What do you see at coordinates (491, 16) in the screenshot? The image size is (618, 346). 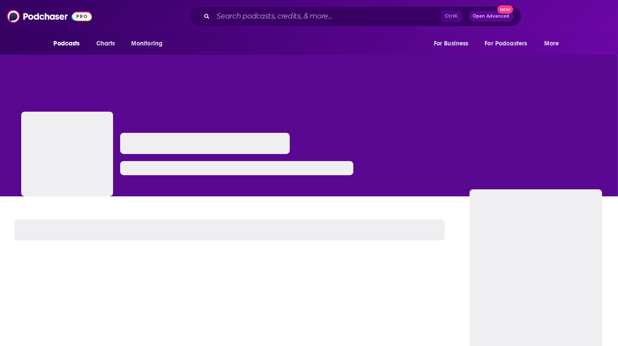 I see `button: Open AdvancedNew` at bounding box center [491, 16].